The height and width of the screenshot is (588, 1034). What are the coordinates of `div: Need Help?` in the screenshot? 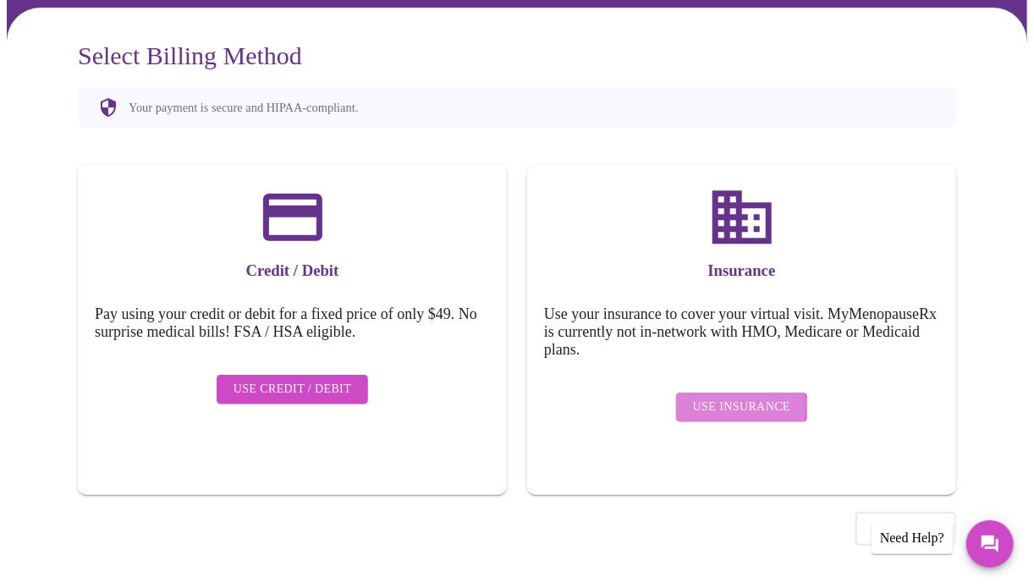 It's located at (913, 538).